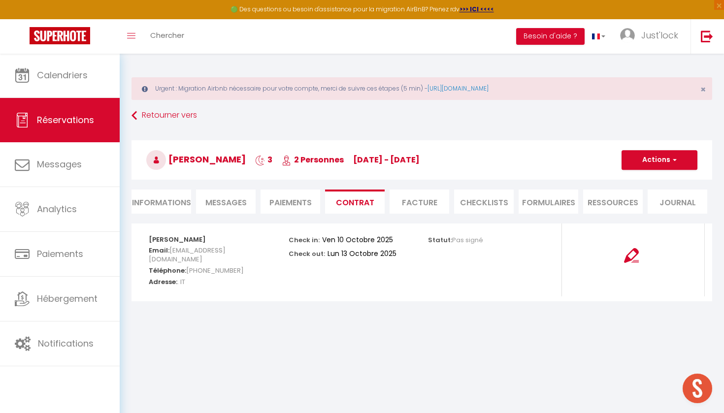 The width and height of the screenshot is (724, 413). I want to click on a: ... Just'lock, so click(651, 36).